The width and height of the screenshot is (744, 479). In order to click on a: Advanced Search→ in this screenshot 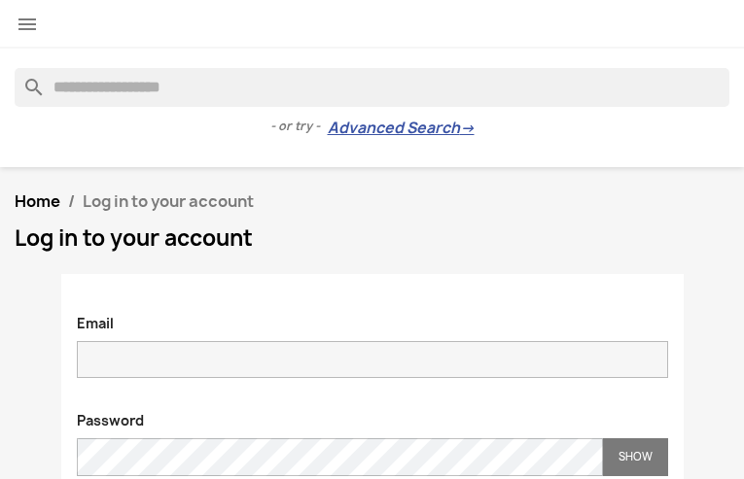, I will do `click(401, 128)`.